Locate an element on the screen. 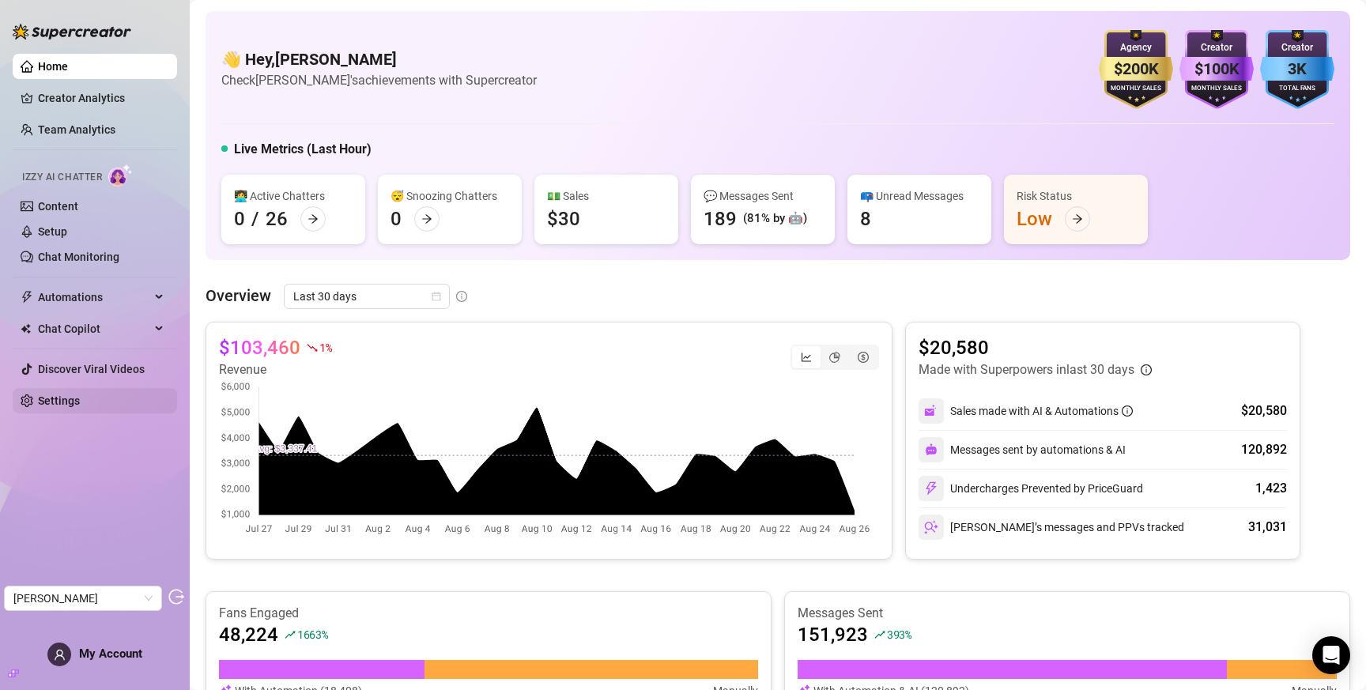 Image resolution: width=1366 pixels, height=690 pixels. span: logout is located at coordinates (176, 597).